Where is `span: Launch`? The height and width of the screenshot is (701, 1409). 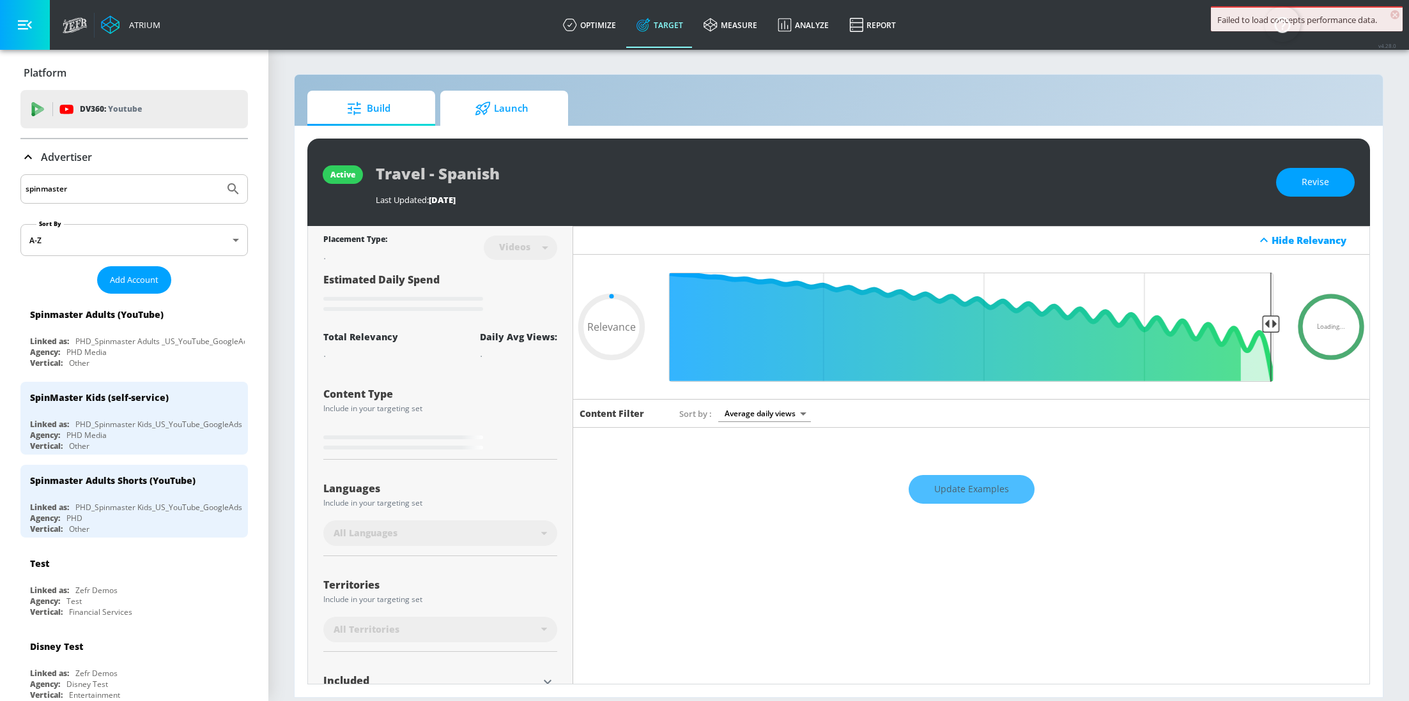
span: Launch is located at coordinates (501, 109).